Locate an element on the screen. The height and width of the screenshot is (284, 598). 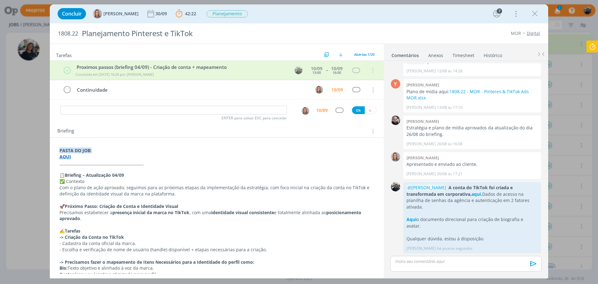
span: Tarefas is located at coordinates (64, 55).